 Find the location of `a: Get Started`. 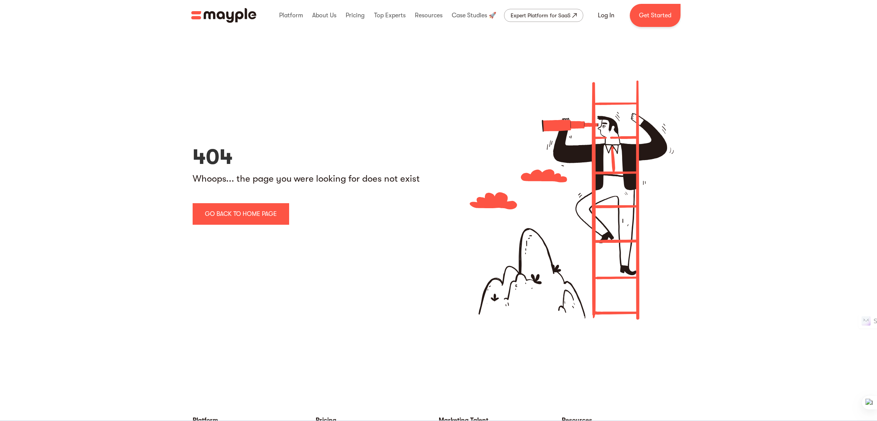

a: Get Started is located at coordinates (656, 15).